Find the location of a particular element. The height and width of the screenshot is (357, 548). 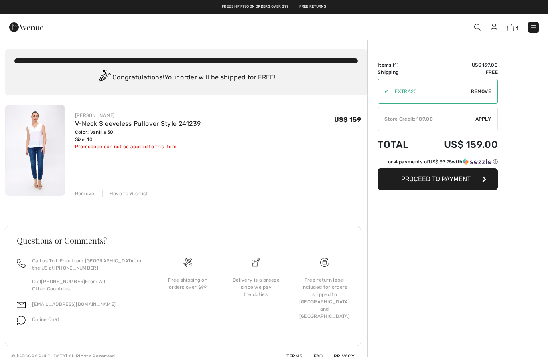

a: Free Returns is located at coordinates (312, 7).